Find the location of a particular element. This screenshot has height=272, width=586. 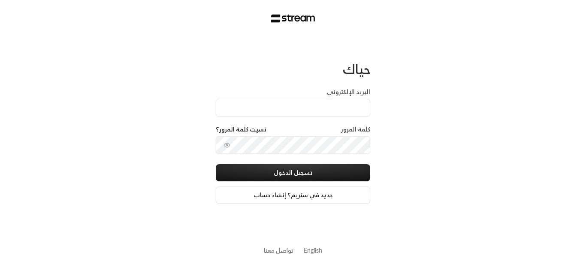

label: البريد الإلكتروني is located at coordinates (348, 92).